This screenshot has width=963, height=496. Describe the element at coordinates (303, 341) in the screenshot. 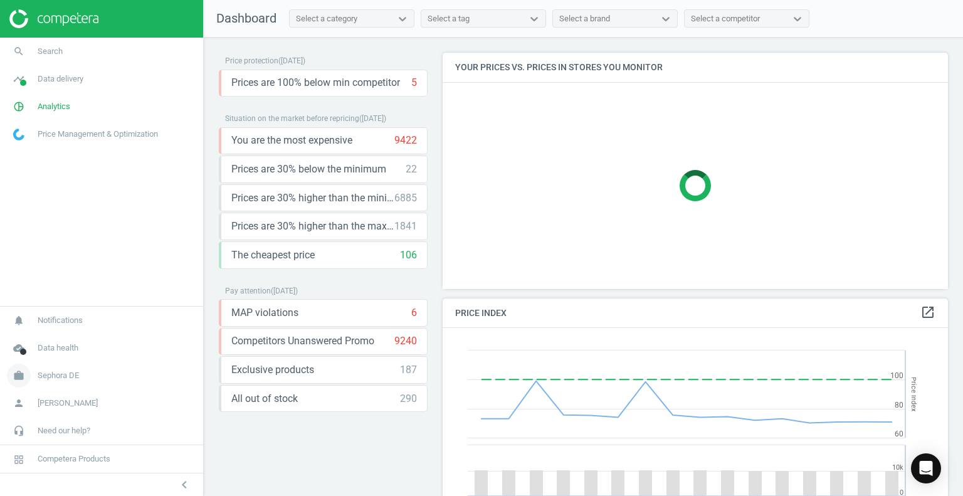

I see `span: Competitors Unanswered Promo` at that location.